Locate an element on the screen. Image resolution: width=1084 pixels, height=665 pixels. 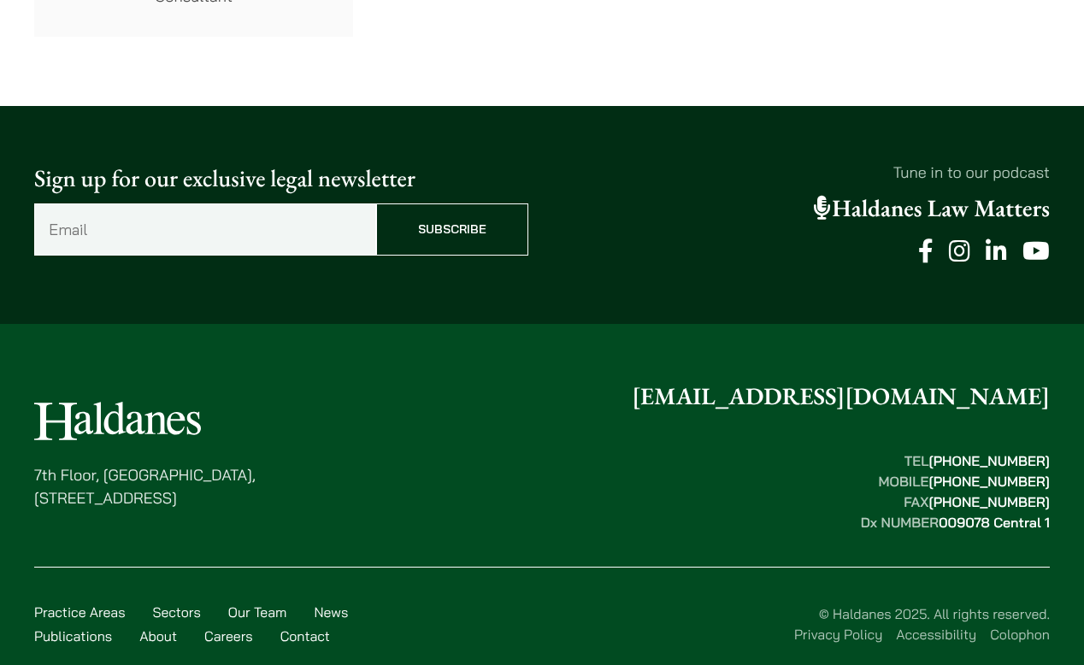
input: Email is located at coordinates (205, 229).